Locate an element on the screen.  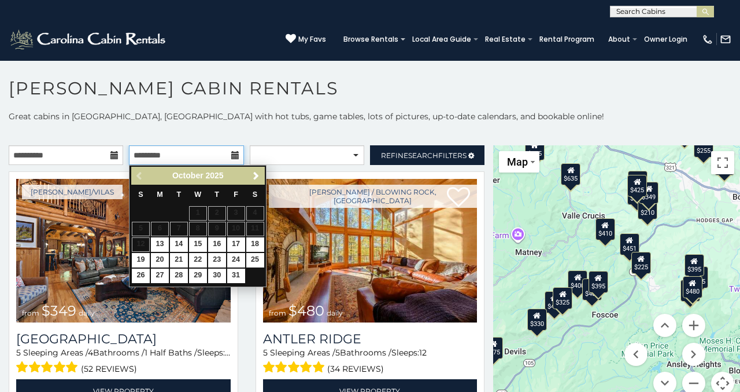
div: $315 is located at coordinates (690, 290).